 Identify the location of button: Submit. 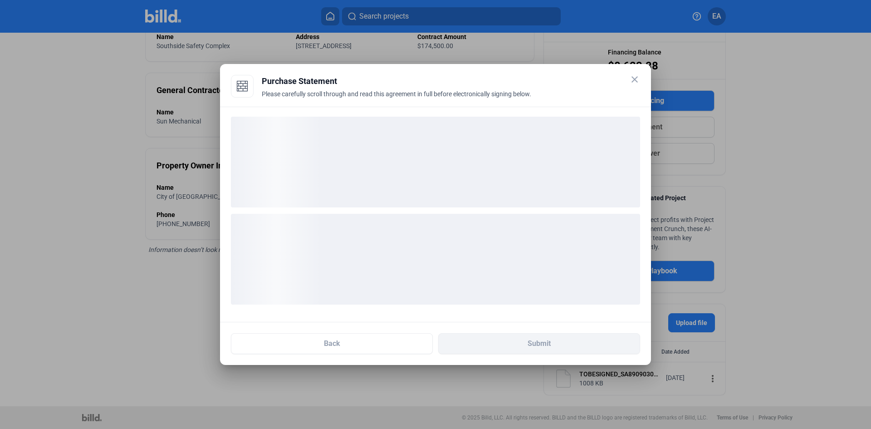
(539, 343).